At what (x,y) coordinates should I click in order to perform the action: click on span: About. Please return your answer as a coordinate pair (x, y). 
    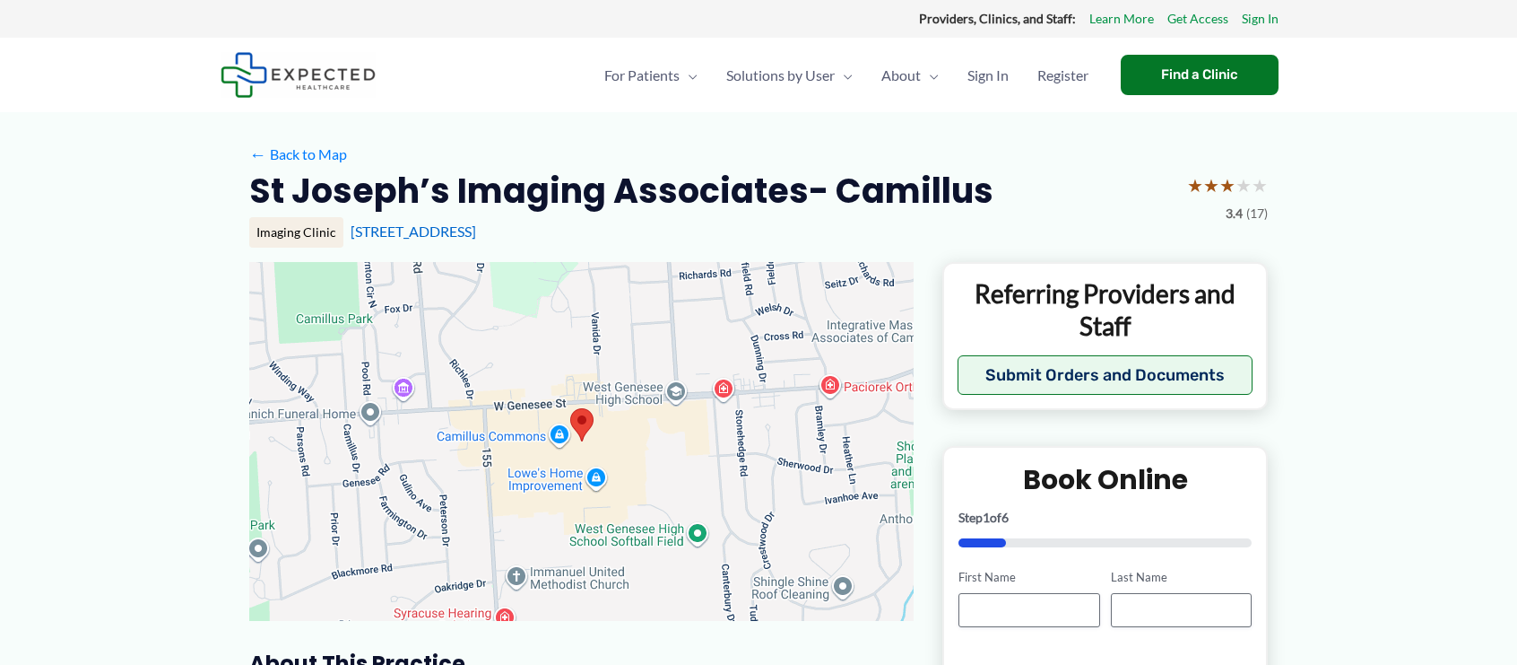
    Looking at the image, I should click on (901, 75).